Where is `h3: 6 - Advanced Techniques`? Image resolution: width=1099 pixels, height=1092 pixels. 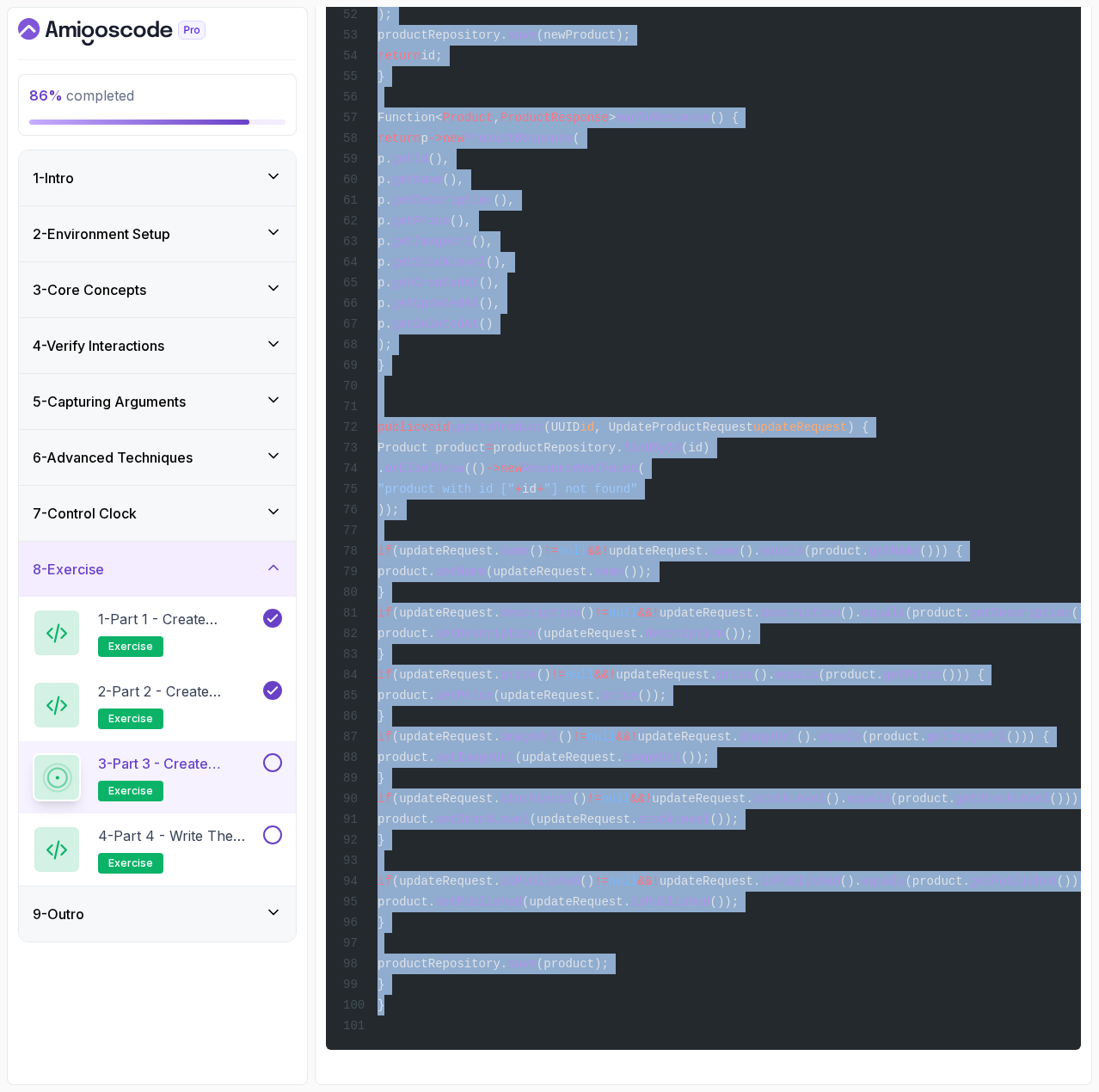
h3: 6 - Advanced Techniques is located at coordinates (113, 457).